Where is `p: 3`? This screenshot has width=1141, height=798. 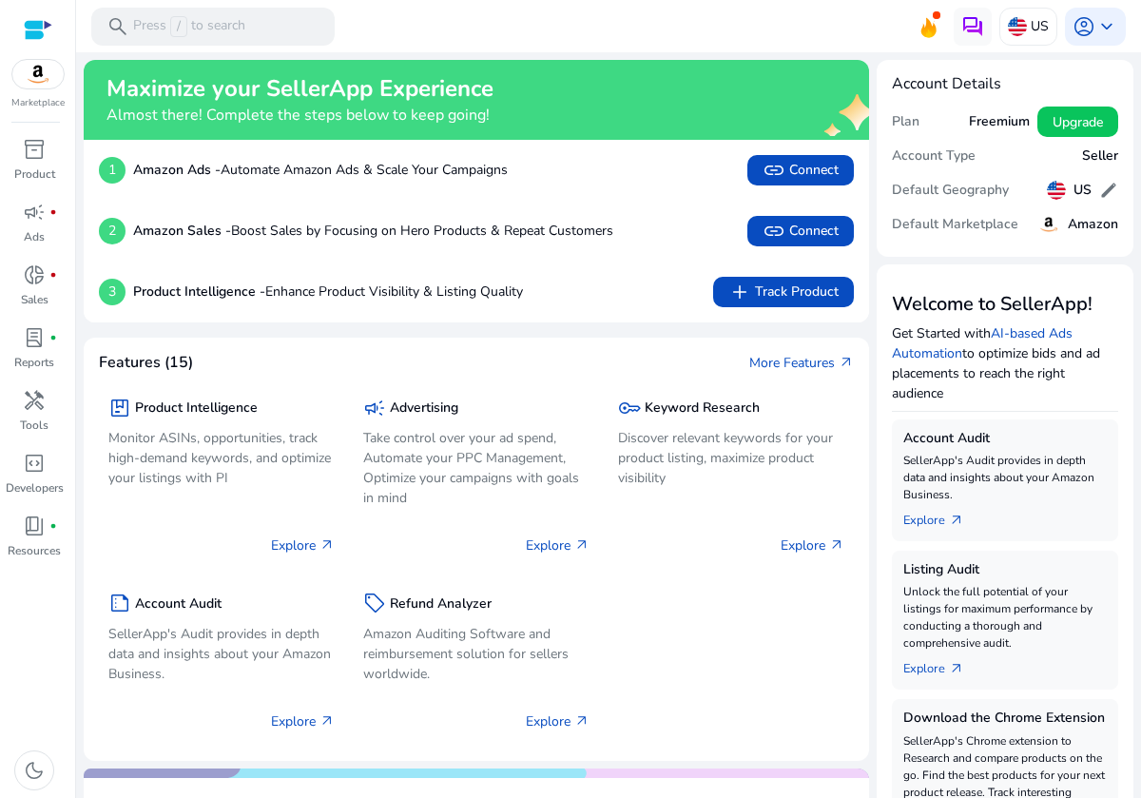 p: 3 is located at coordinates (112, 292).